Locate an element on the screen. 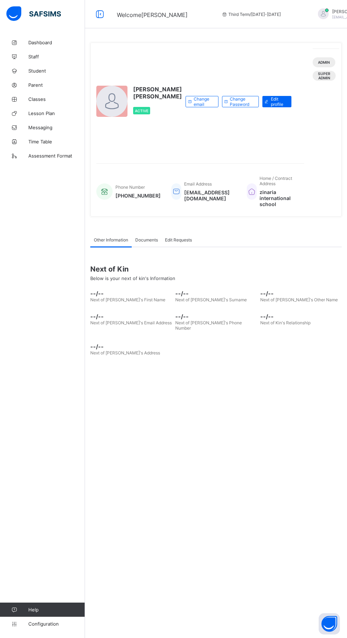 Image resolution: width=347 pixels, height=638 pixels. span: Next of Kin is located at coordinates (216, 269).